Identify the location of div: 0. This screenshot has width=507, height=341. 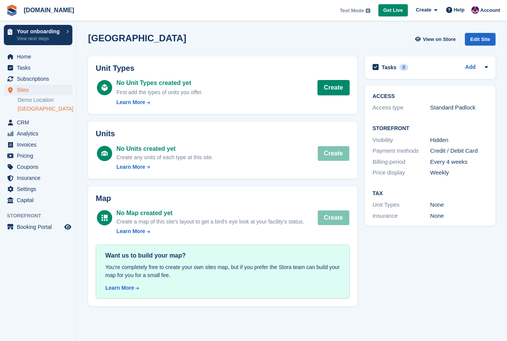
(404, 67).